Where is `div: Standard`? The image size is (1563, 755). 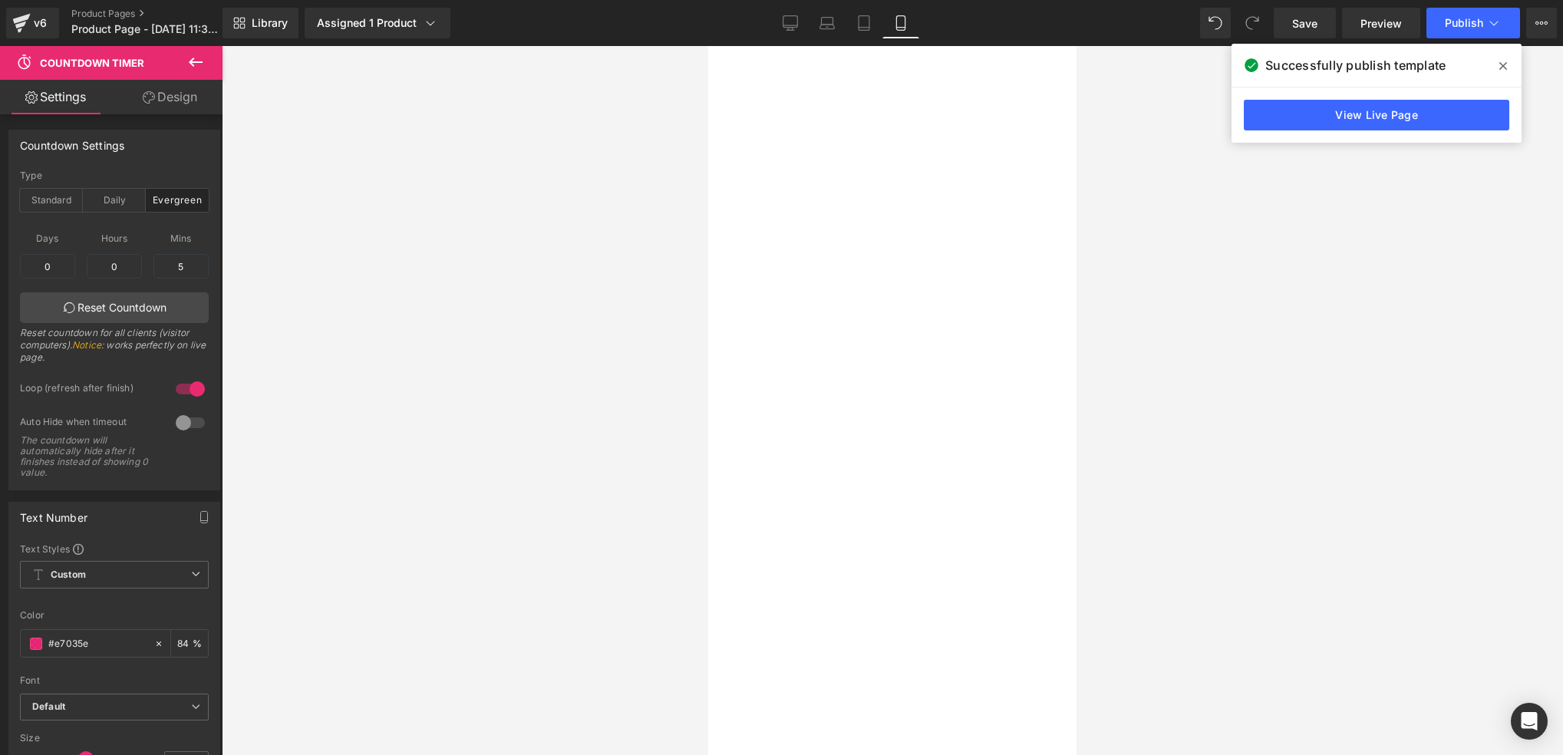 div: Standard is located at coordinates (51, 200).